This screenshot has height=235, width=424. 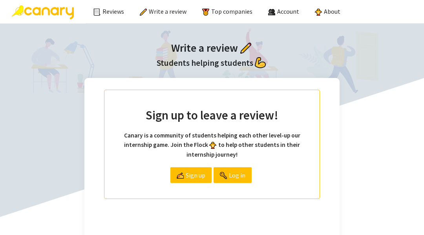 I want to click on a: Write a review, so click(x=163, y=11).